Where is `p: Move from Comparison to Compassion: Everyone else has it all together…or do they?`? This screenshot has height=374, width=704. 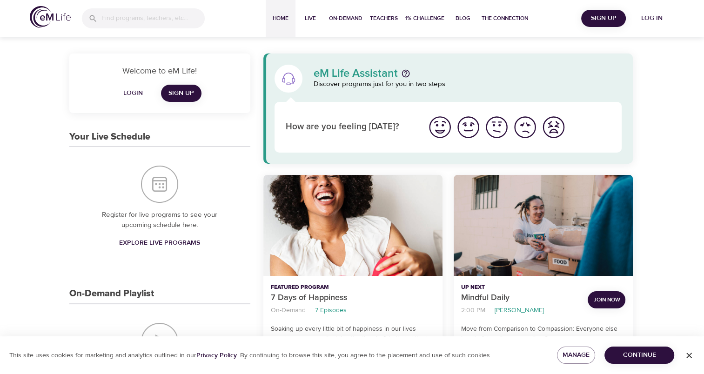 p: Move from Comparison to Compassion: Everyone else has it all together…or do they? is located at coordinates (543, 334).